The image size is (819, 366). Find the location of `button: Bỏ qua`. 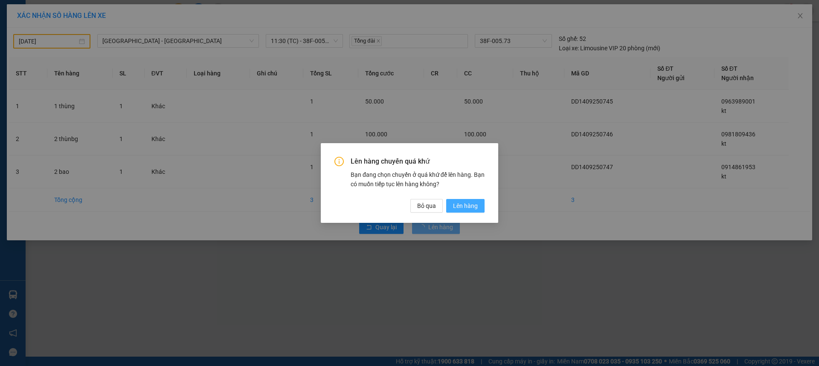

button: Bỏ qua is located at coordinates (426, 206).